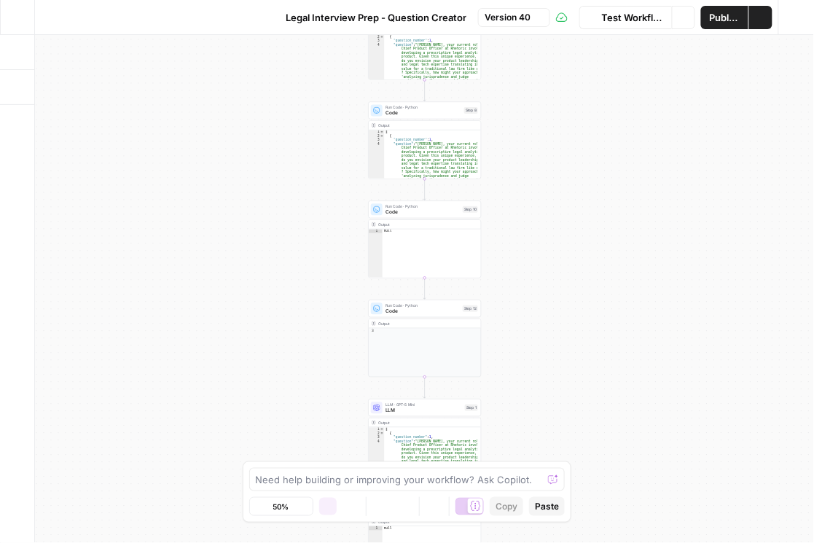 This screenshot has height=543, width=814. I want to click on div: Step 10, so click(470, 209).